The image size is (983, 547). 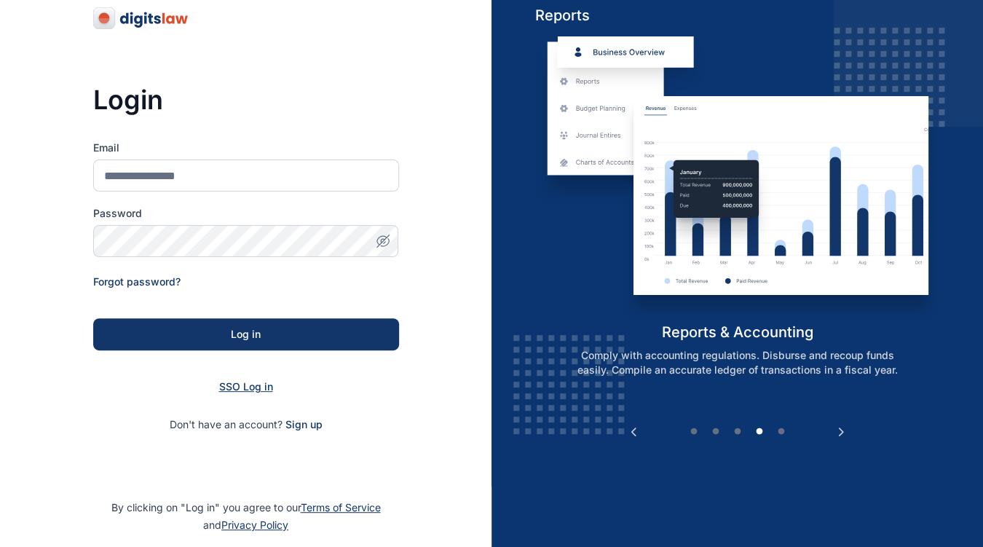 What do you see at coordinates (137, 281) in the screenshot?
I see `span: Forgot password?` at bounding box center [137, 281].